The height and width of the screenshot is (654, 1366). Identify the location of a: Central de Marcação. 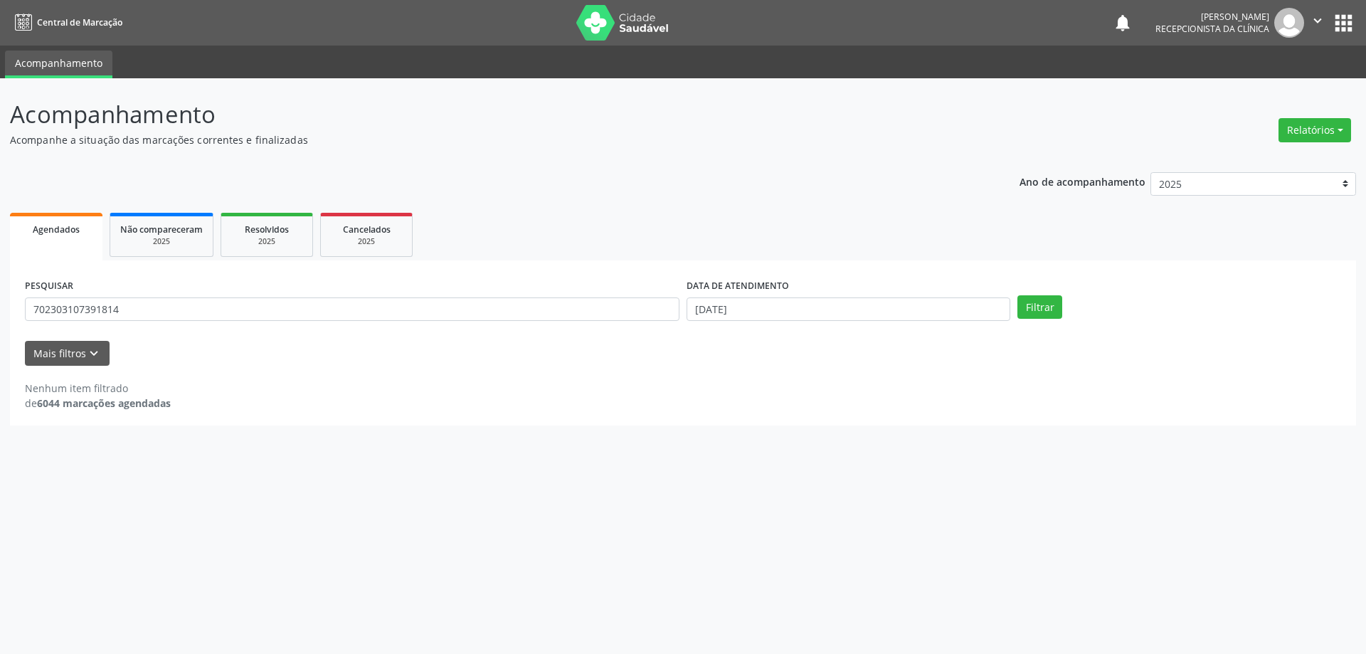
(66, 22).